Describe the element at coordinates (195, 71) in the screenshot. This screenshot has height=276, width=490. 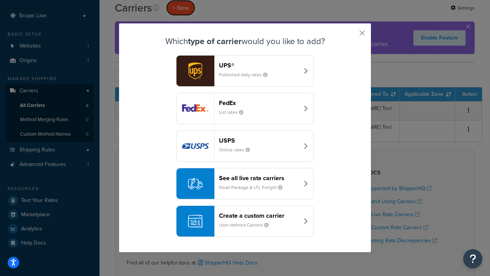
I see `img: ups logo` at that location.